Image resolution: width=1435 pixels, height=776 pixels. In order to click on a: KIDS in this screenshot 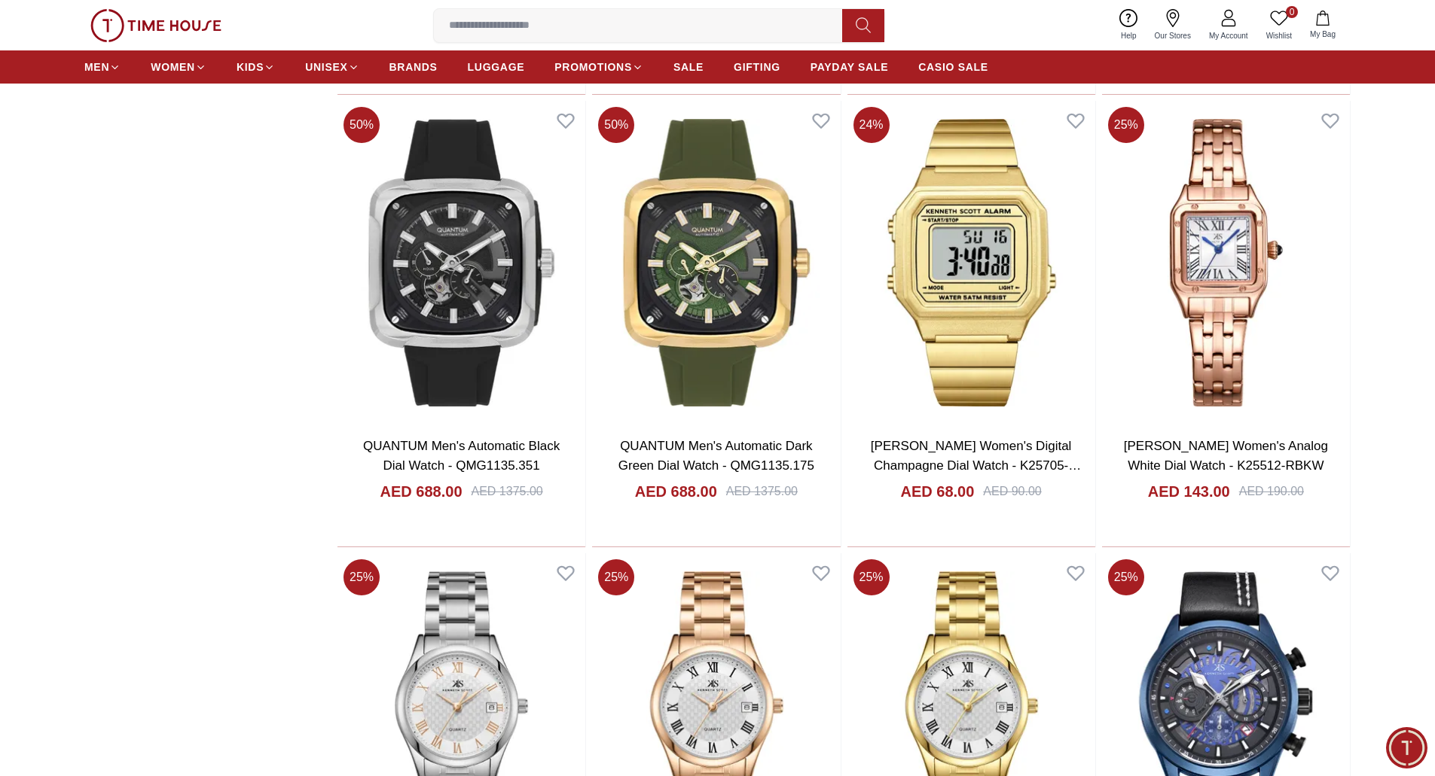, I will do `click(255, 67)`.